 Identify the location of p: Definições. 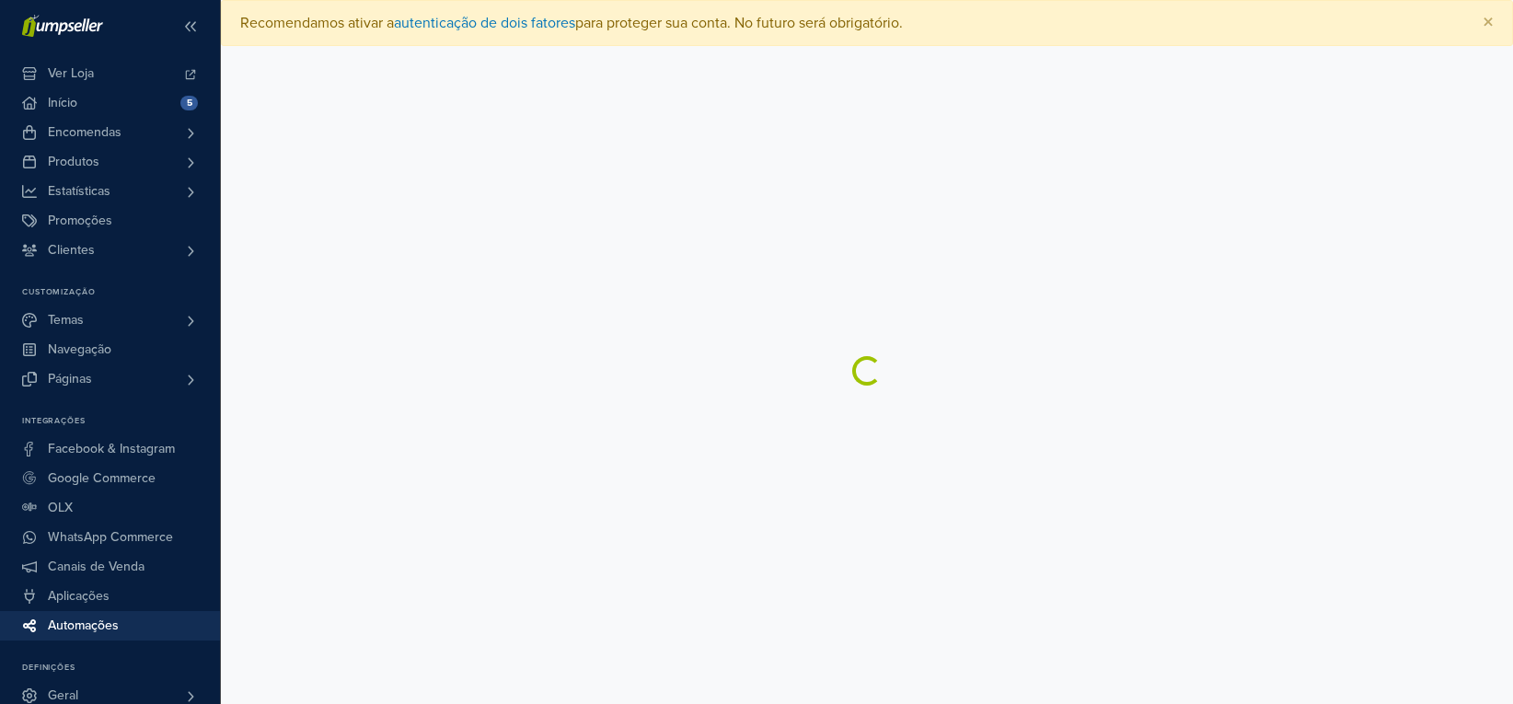
(121, 668).